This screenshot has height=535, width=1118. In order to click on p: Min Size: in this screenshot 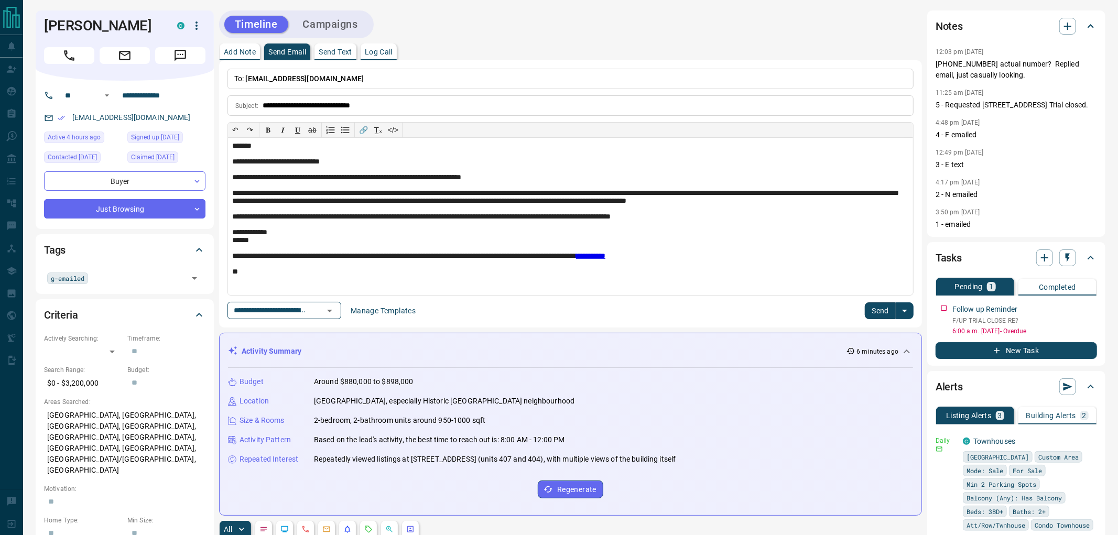, I will do `click(166, 521)`.